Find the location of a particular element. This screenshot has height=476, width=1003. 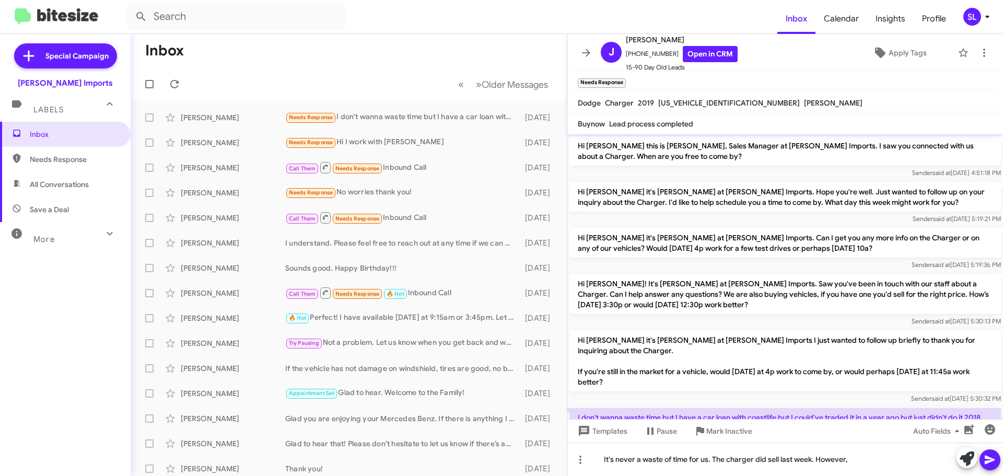

span: Older Messages is located at coordinates (514, 85).